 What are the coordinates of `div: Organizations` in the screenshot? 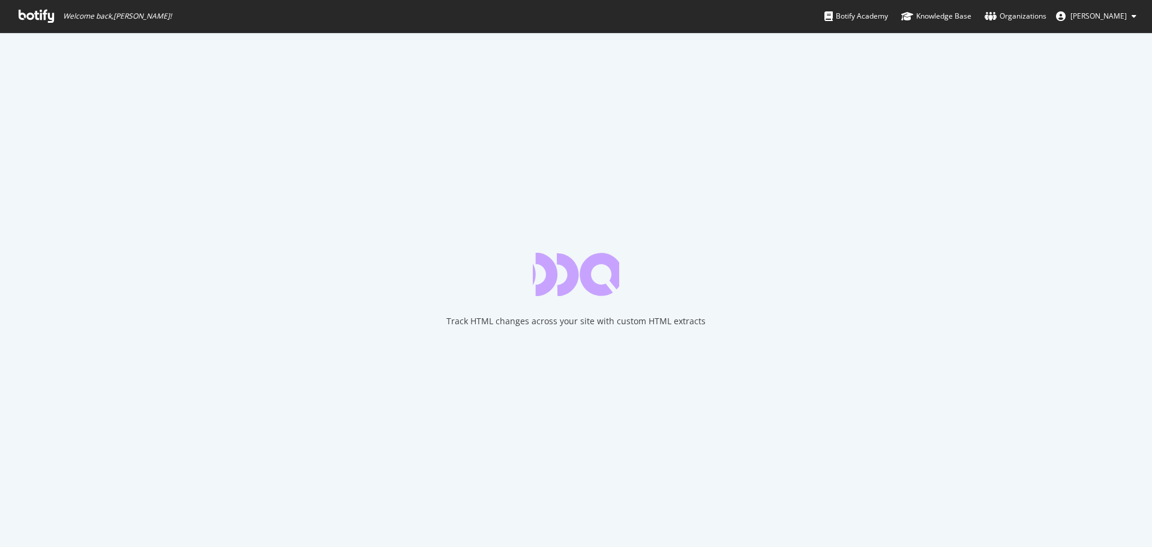 It's located at (1015, 16).